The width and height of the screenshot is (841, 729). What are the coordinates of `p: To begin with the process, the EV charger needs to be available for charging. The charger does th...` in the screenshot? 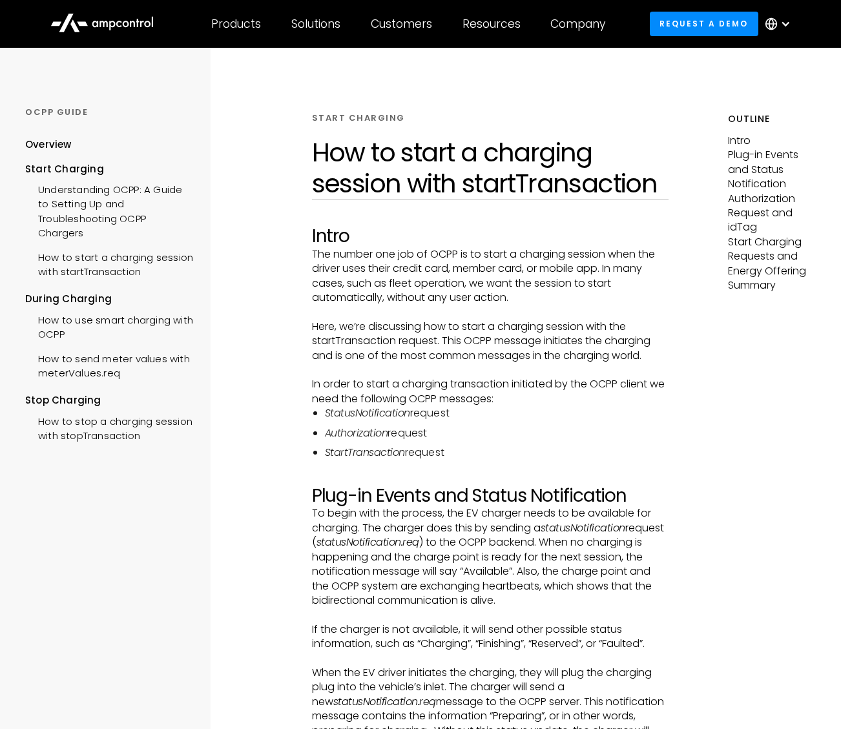 It's located at (490, 557).